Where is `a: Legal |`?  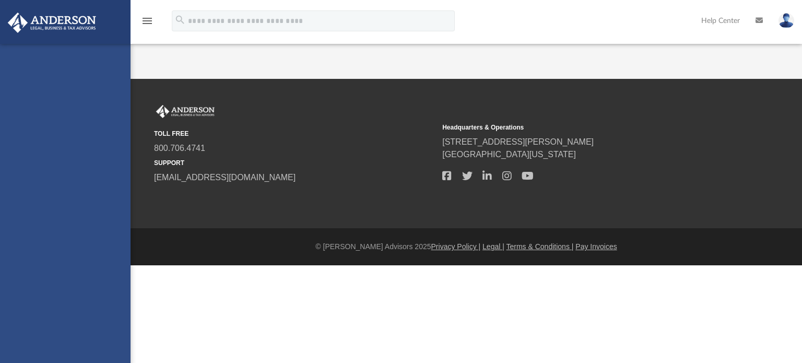 a: Legal | is located at coordinates (493, 246).